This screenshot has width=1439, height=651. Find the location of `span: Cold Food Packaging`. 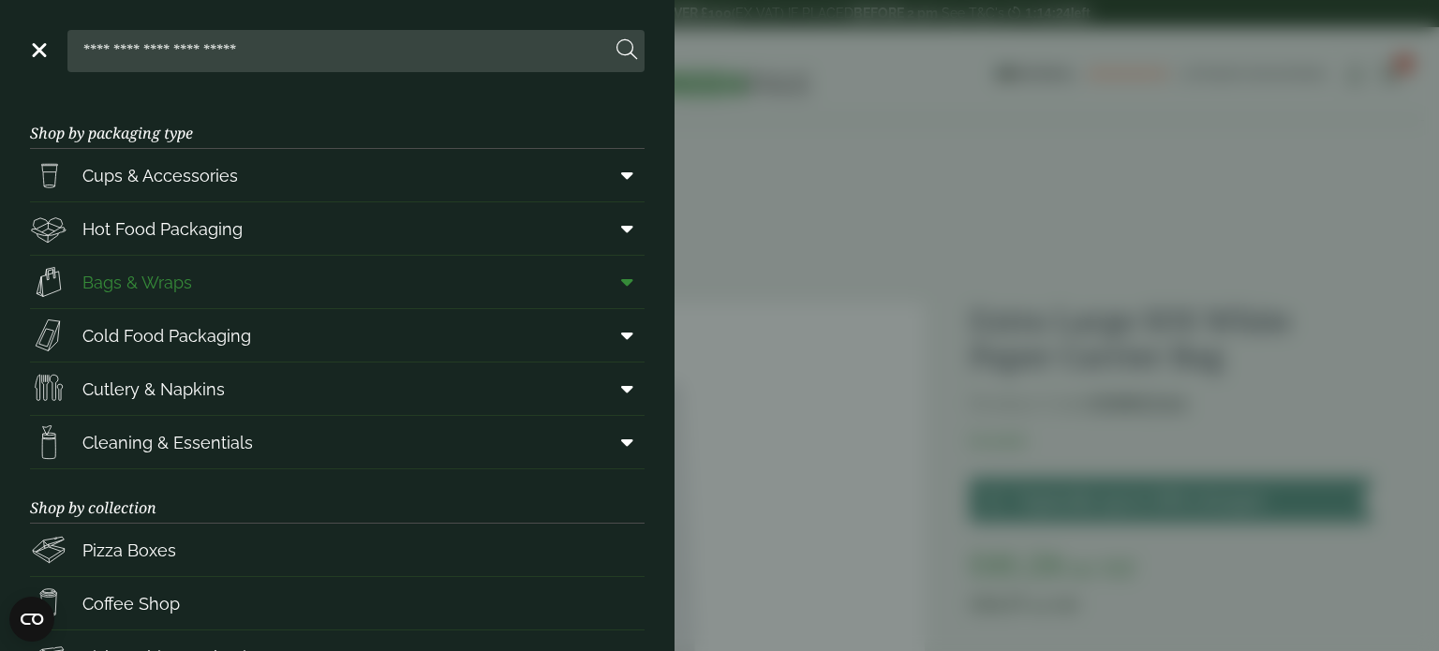

span: Cold Food Packaging is located at coordinates (167, 335).